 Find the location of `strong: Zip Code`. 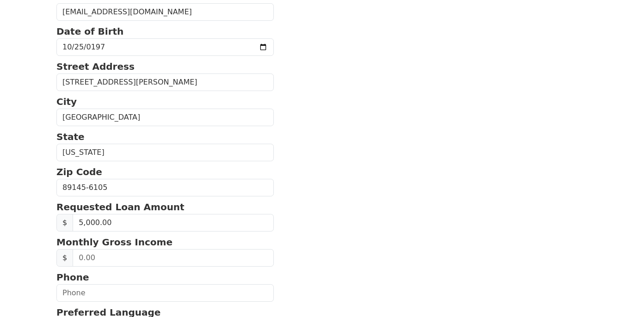

strong: Zip Code is located at coordinates (79, 172).